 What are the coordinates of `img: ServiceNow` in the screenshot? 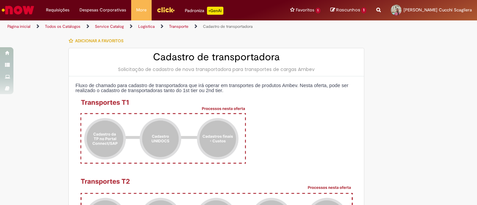 It's located at (18, 10).